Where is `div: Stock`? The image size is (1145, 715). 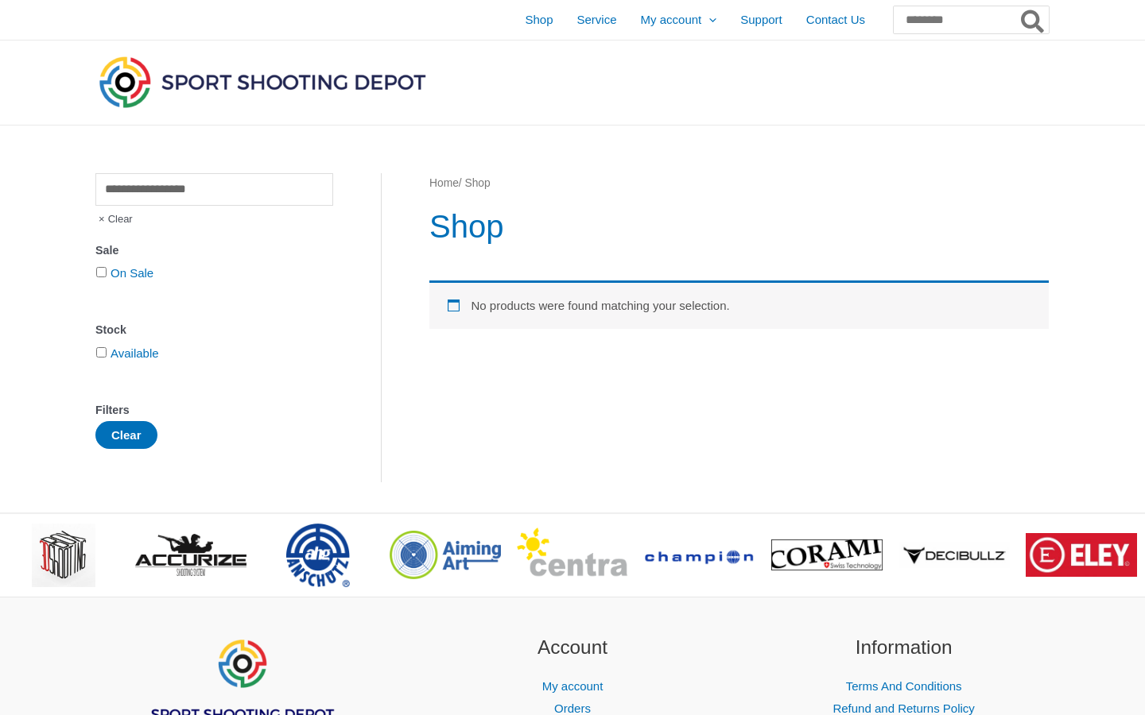
div: Stock is located at coordinates (214, 330).